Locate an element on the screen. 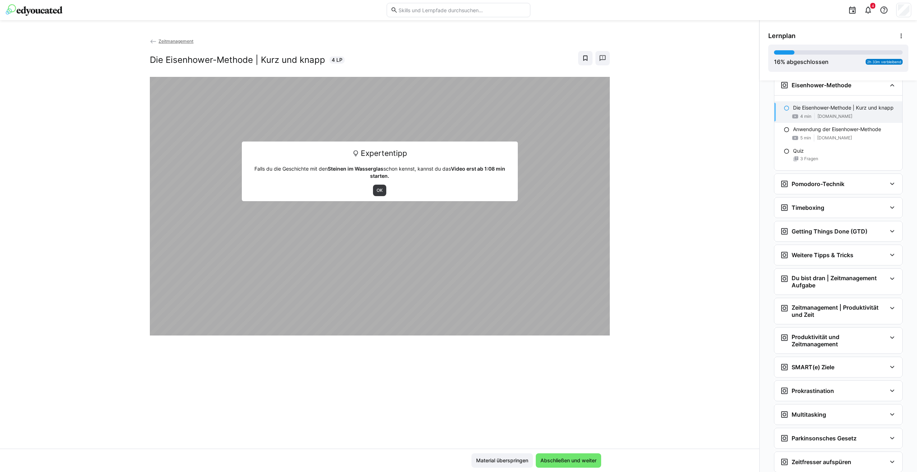 The image size is (917, 472). button: Material überspringen is located at coordinates (502, 461).